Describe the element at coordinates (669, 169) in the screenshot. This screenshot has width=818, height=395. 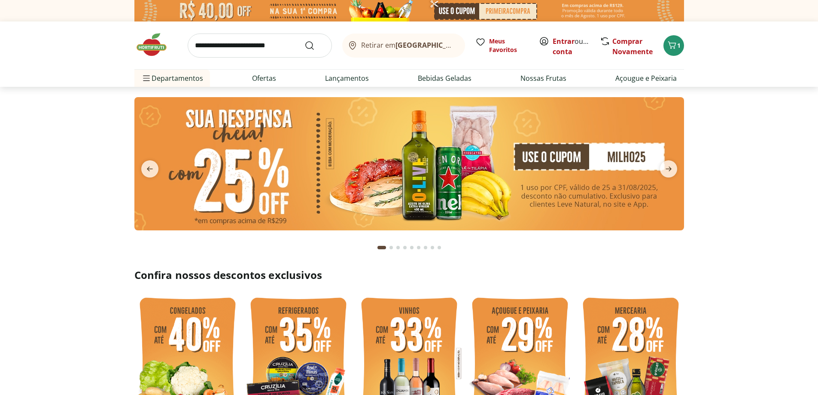
I see `button: next` at that location.